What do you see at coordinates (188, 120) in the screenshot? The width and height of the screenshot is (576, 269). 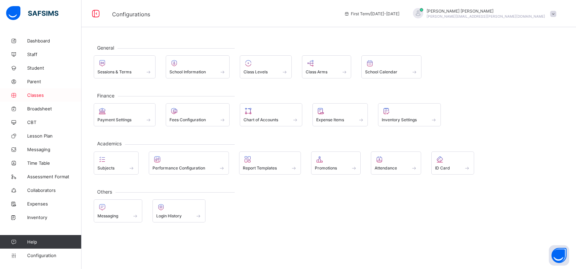 I see `span: Fees Configuration` at bounding box center [188, 120].